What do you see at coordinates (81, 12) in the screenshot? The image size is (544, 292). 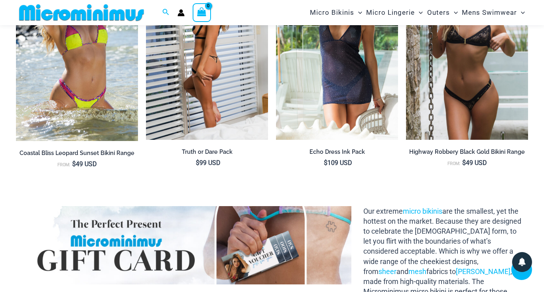 I see `img: MM SHOP LOGO FLAT` at bounding box center [81, 12].